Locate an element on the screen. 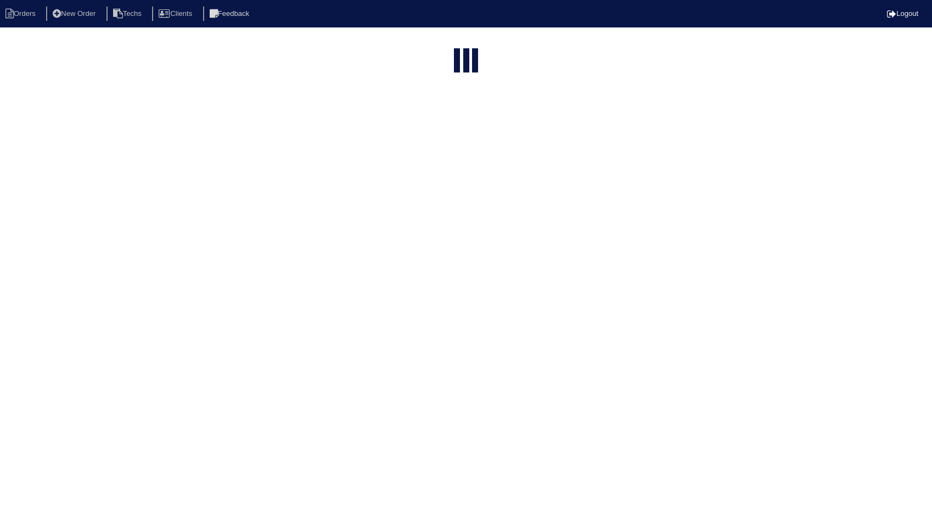 This screenshot has height=509, width=932. li: Feedback is located at coordinates (230, 14).